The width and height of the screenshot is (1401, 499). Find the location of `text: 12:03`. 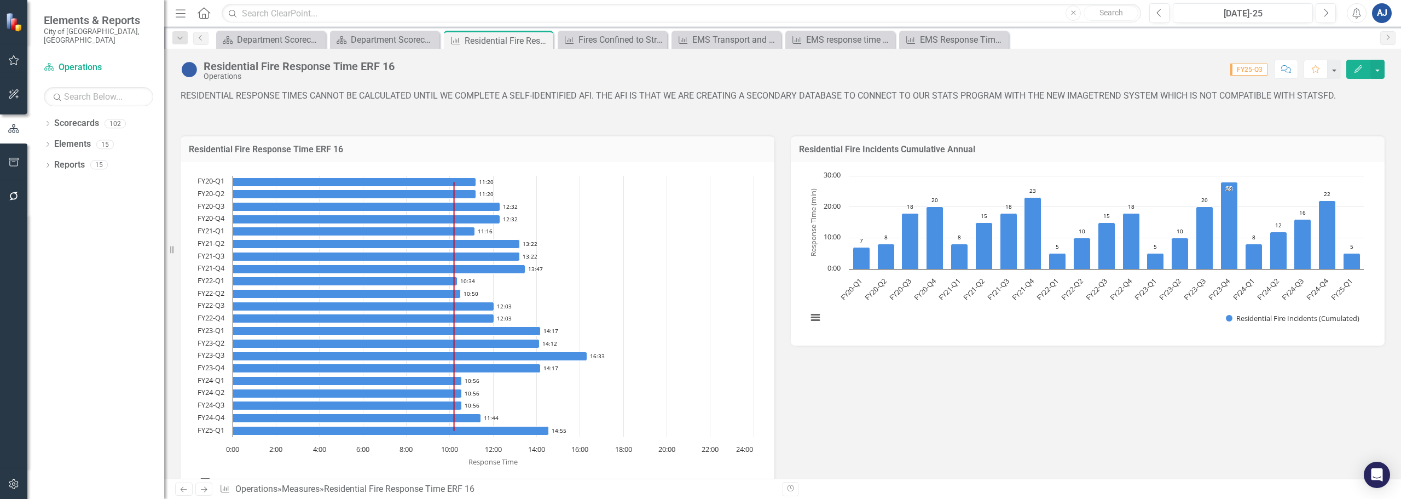

text: 12:03 is located at coordinates (504, 318).